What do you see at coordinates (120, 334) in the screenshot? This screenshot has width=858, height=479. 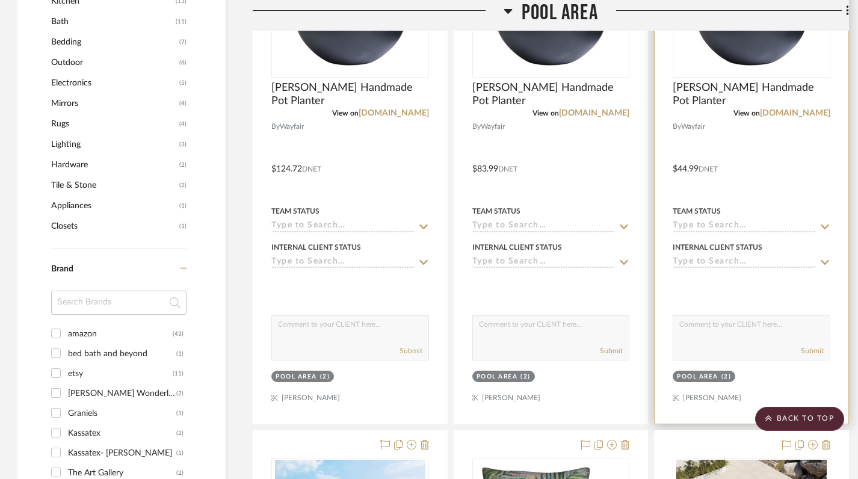 I see `div: amazon` at bounding box center [120, 334].